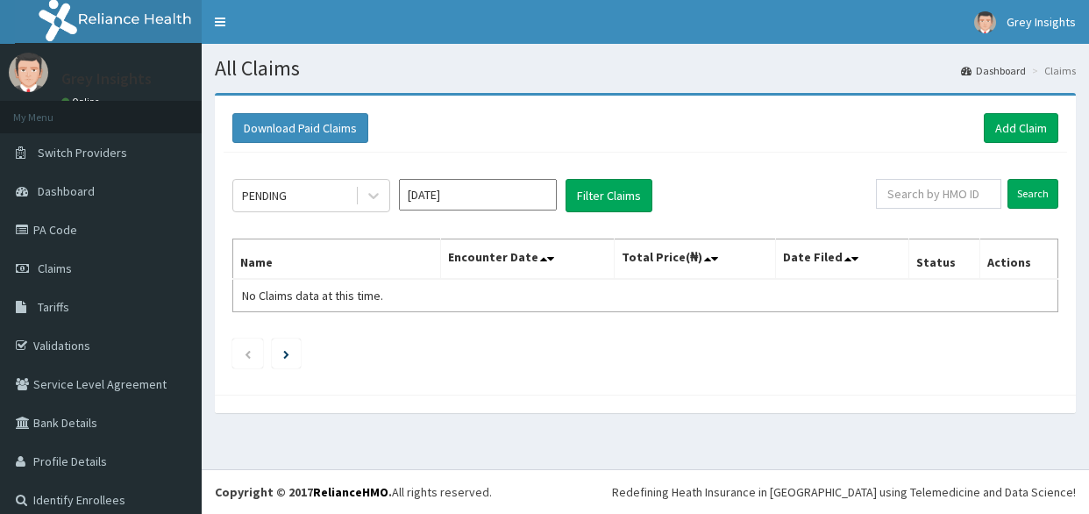  What do you see at coordinates (1051, 70) in the screenshot?
I see `li: Claims` at bounding box center [1051, 70].